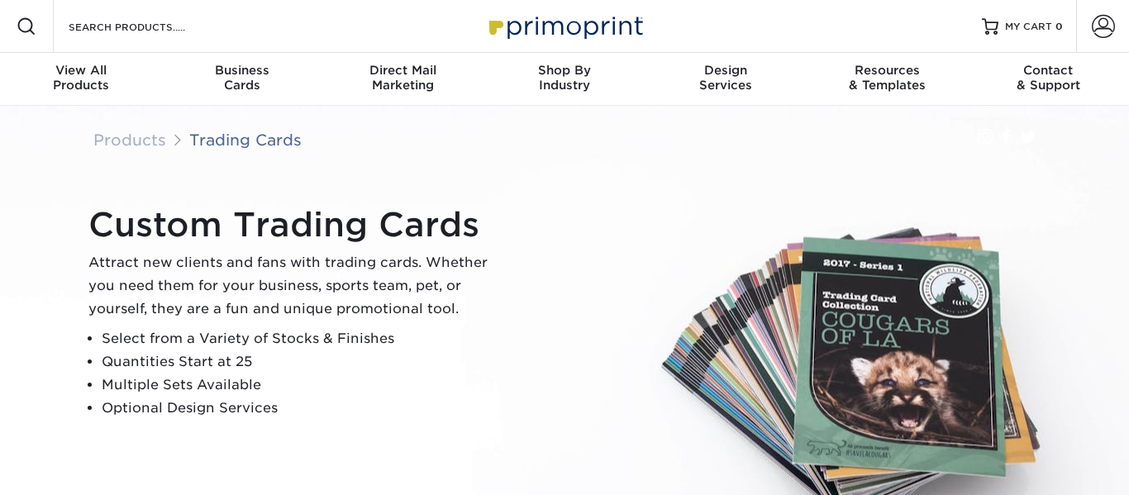 The image size is (1129, 495). Describe the element at coordinates (302, 408) in the screenshot. I see `li: Optional Design Services` at that location.